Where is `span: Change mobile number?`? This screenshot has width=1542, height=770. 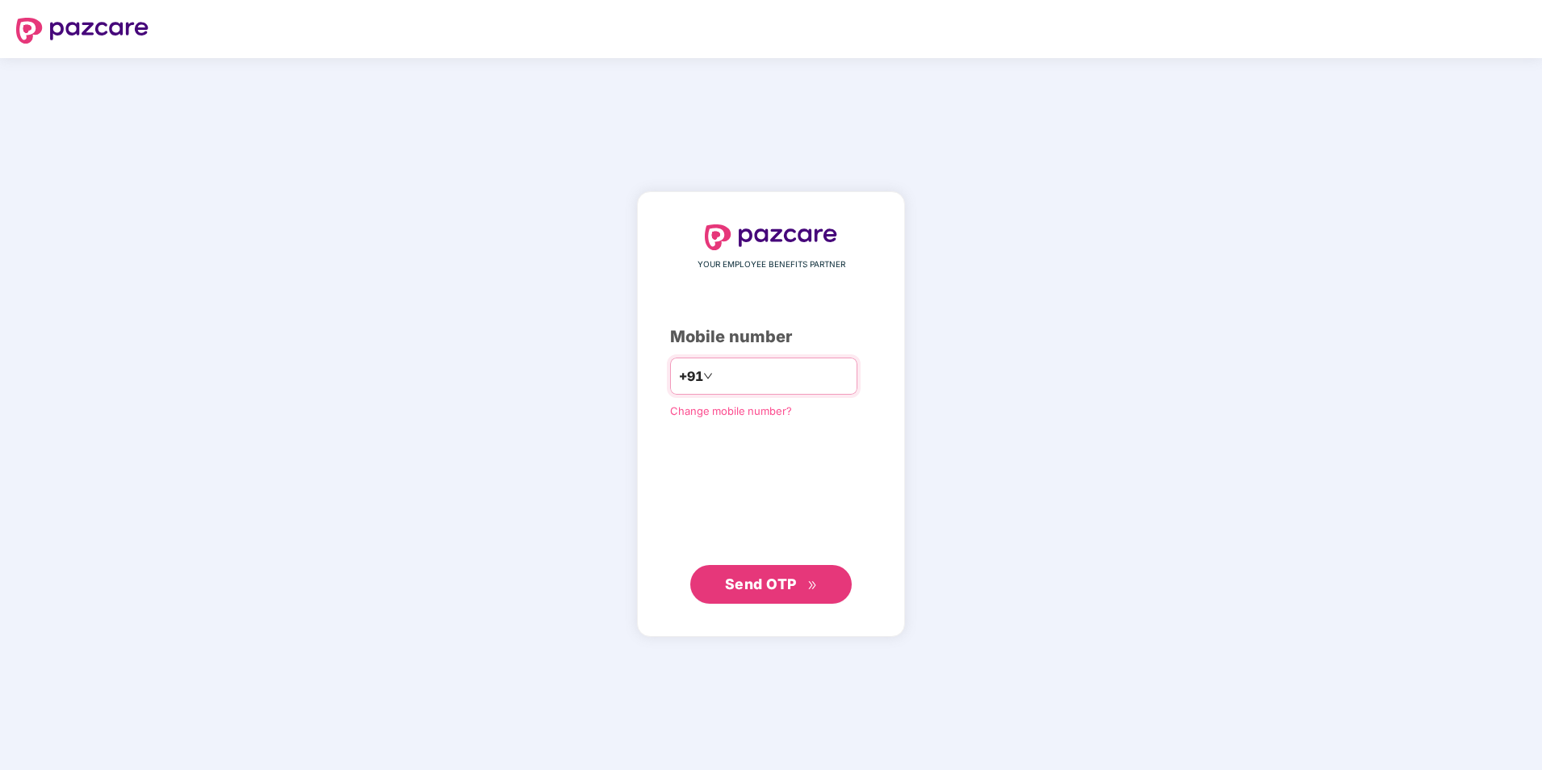 span: Change mobile number? is located at coordinates (731, 411).